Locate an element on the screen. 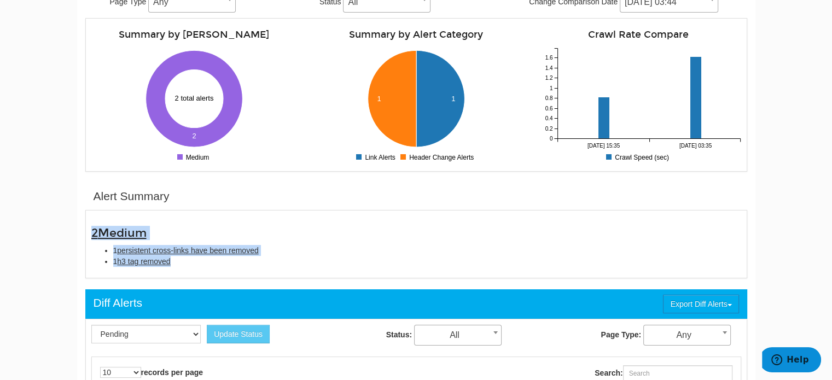  h4: Summary by Alert Category is located at coordinates (416, 34).